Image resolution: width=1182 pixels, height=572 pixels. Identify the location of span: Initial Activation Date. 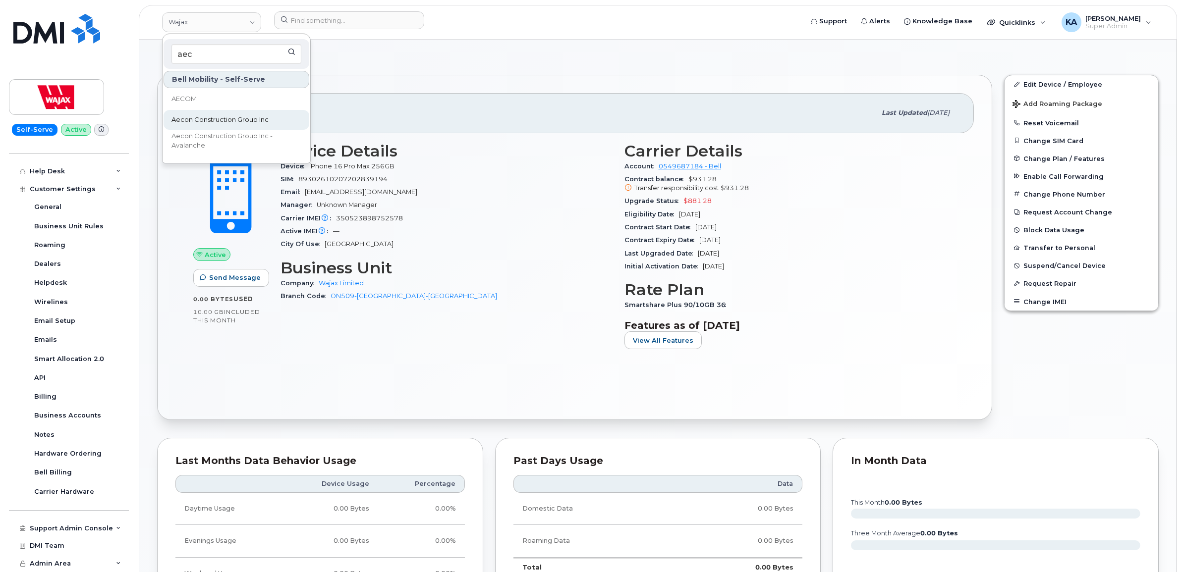
(663, 266).